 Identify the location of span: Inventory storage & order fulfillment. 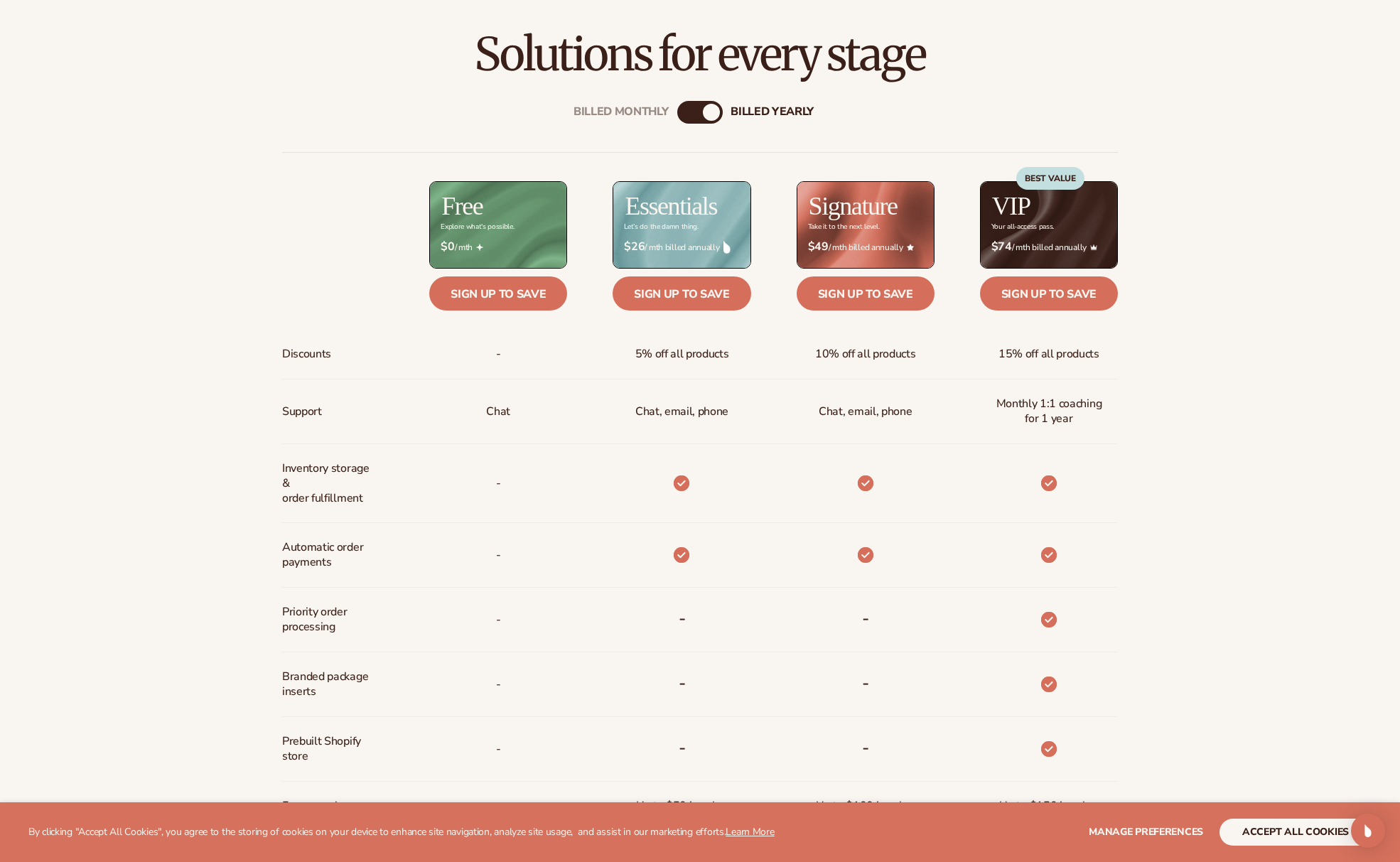
(329, 483).